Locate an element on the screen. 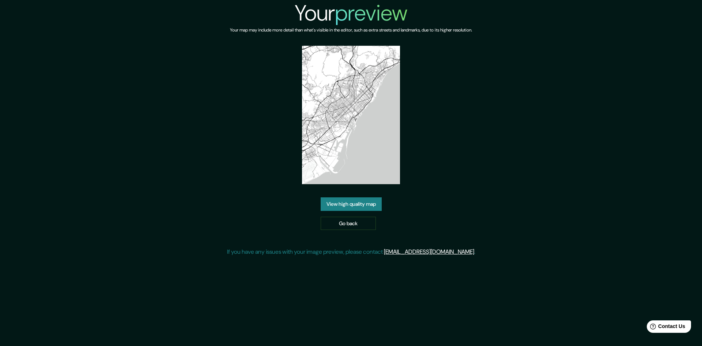  h6: Your map may include more detail than what's visible in the editor, such as extra streets and lan... is located at coordinates (351, 30).